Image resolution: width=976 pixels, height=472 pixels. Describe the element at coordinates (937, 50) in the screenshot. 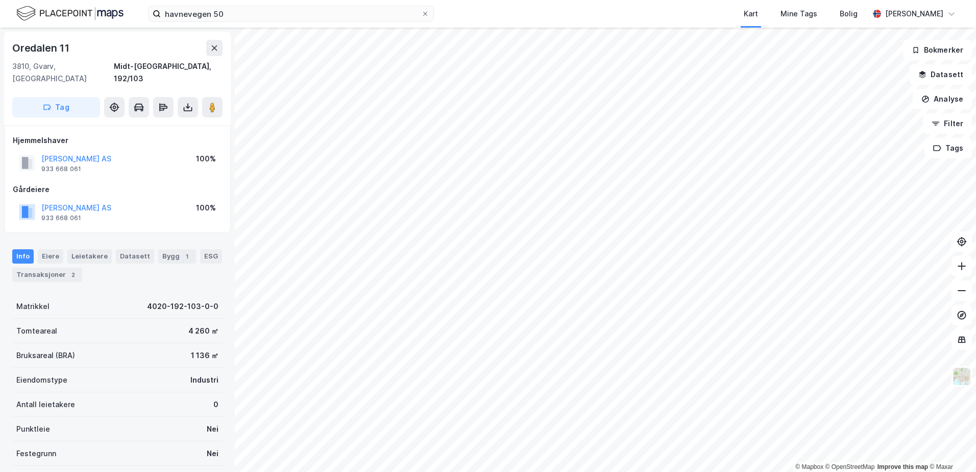

I see `button: Bokmerker` at that location.